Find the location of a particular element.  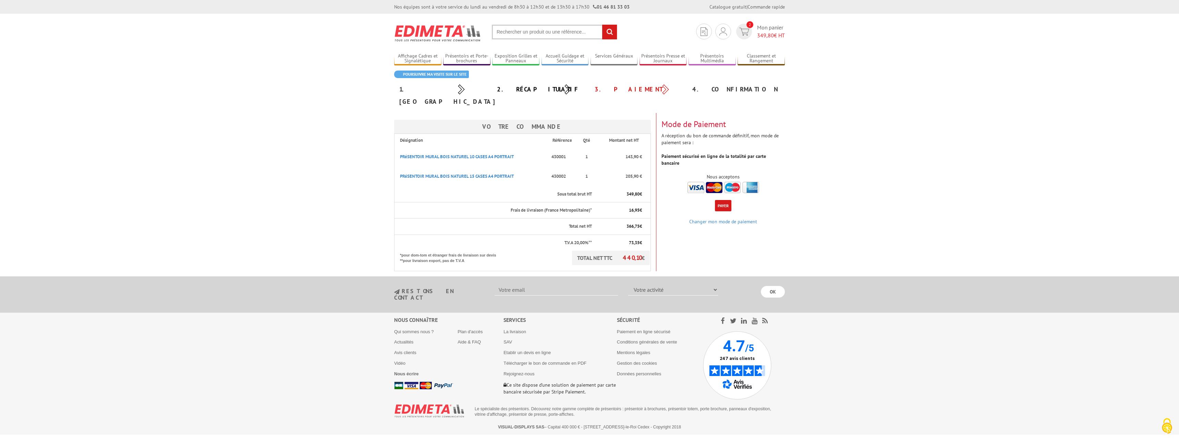

img: Edimeta is located at coordinates (438, 33).